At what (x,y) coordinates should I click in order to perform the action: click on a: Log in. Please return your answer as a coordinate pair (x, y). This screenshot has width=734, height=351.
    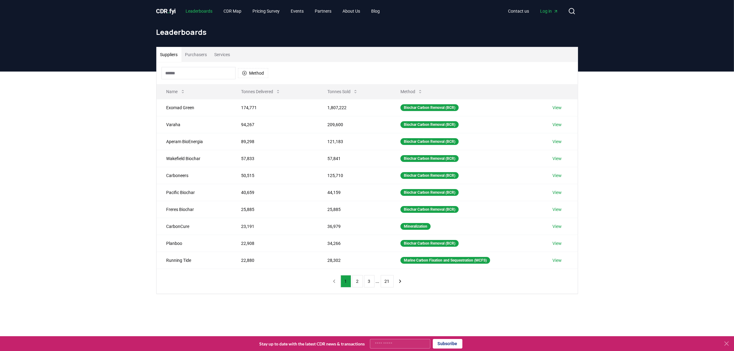
    Looking at the image, I should click on (550, 11).